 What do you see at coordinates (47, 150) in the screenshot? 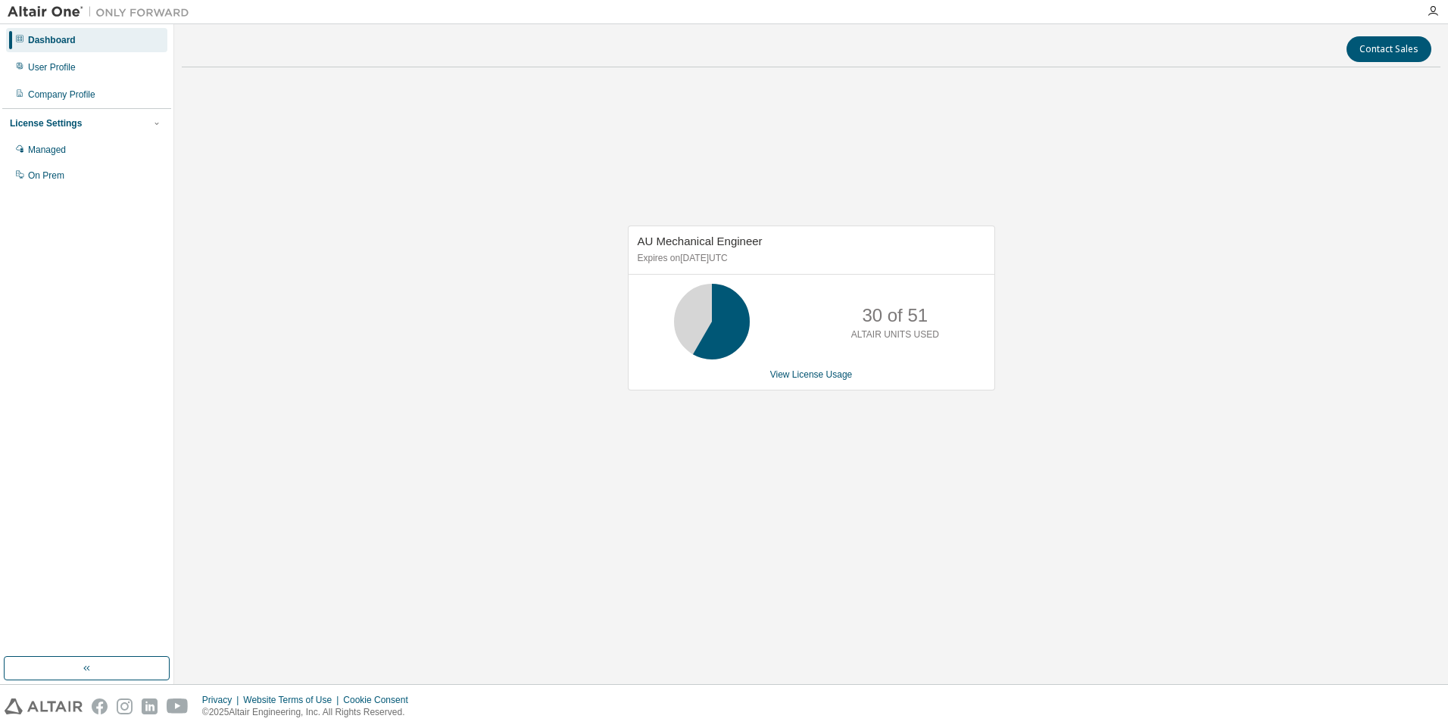
I see `div: Managed` at bounding box center [47, 150].